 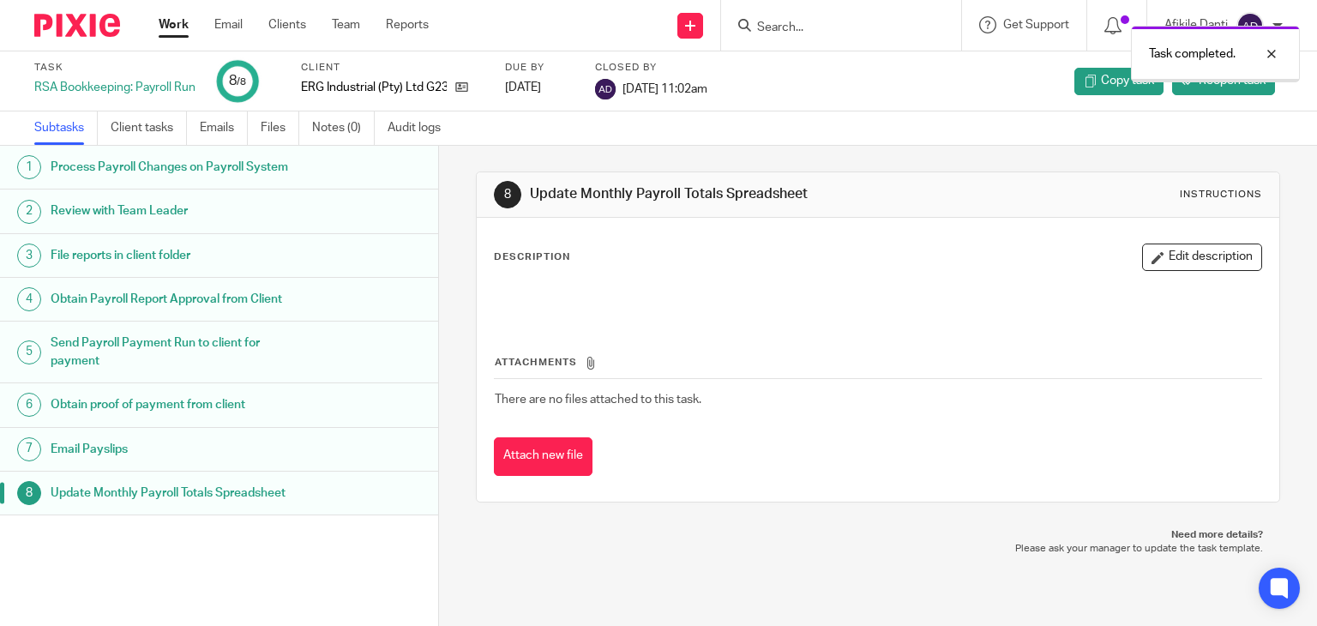 What do you see at coordinates (228, 25) in the screenshot?
I see `a: Email` at bounding box center [228, 25].